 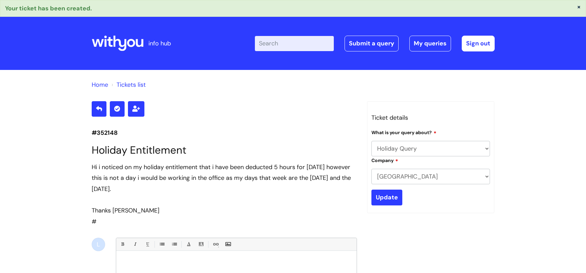 What do you see at coordinates (100, 85) in the screenshot?
I see `a: Home` at bounding box center [100, 85].